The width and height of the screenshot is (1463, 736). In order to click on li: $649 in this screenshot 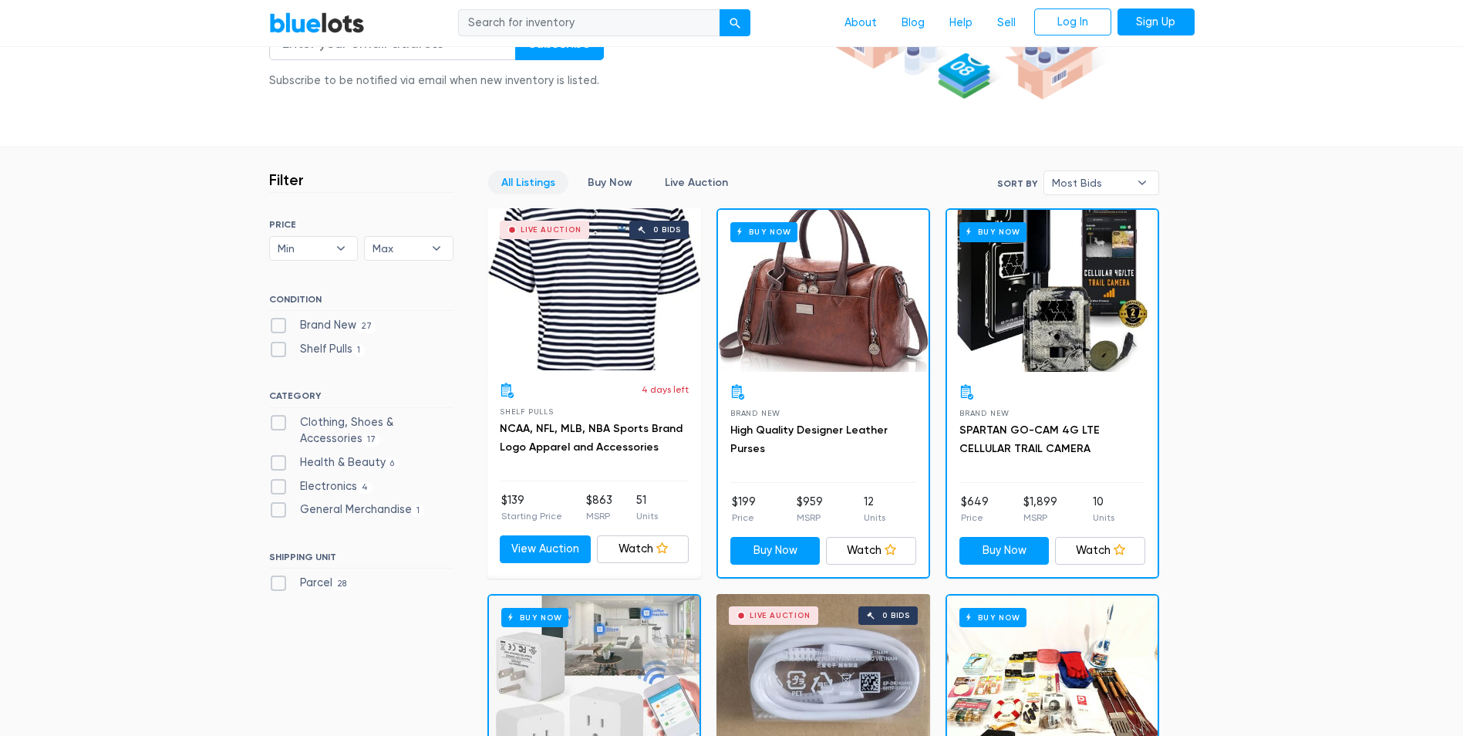, I will do `click(975, 509)`.